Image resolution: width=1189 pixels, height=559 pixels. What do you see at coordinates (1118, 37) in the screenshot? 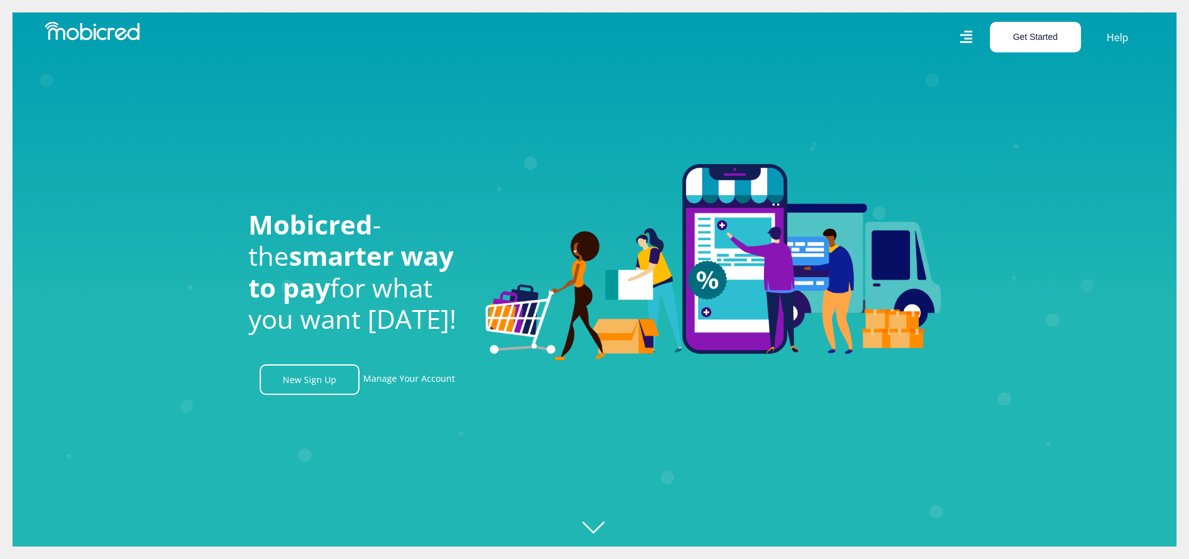
I see `a: Help` at bounding box center [1118, 37].